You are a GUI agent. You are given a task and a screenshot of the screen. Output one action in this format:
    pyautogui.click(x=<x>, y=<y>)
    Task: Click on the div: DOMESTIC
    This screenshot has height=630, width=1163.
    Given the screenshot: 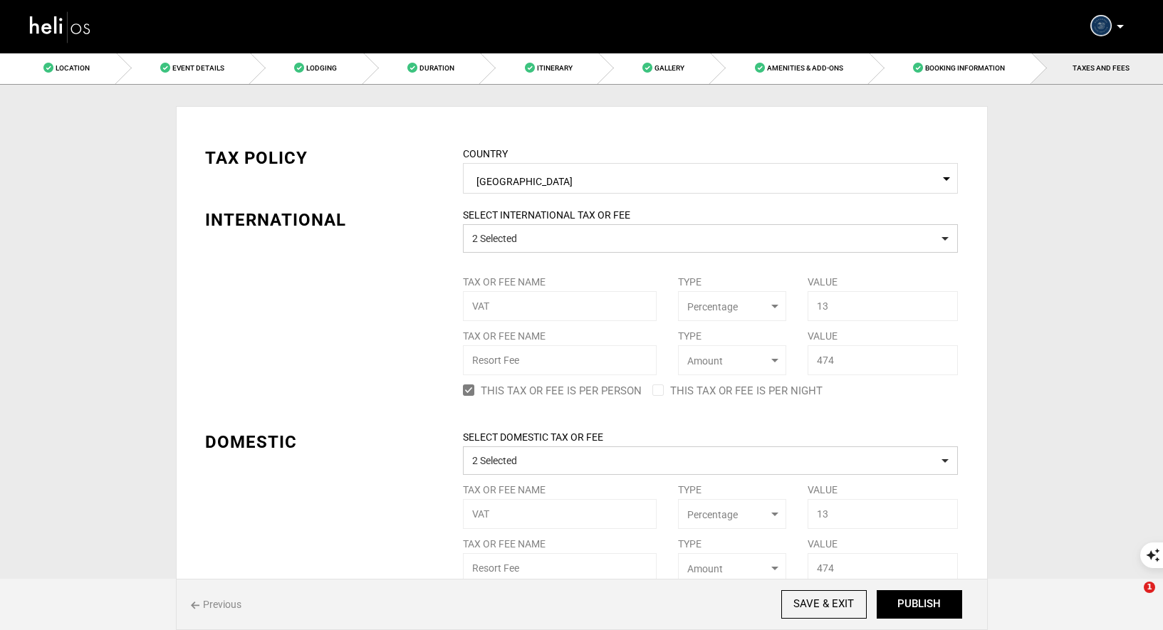 What is the action you would take?
    pyautogui.click(x=323, y=442)
    